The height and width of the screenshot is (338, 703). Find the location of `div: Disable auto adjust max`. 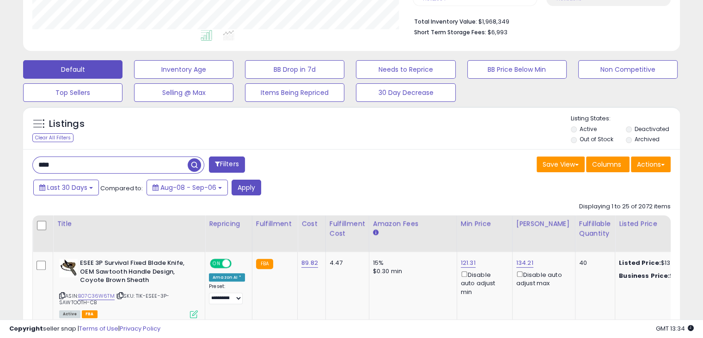

div: Disable auto adjust max is located at coordinates (542, 278).